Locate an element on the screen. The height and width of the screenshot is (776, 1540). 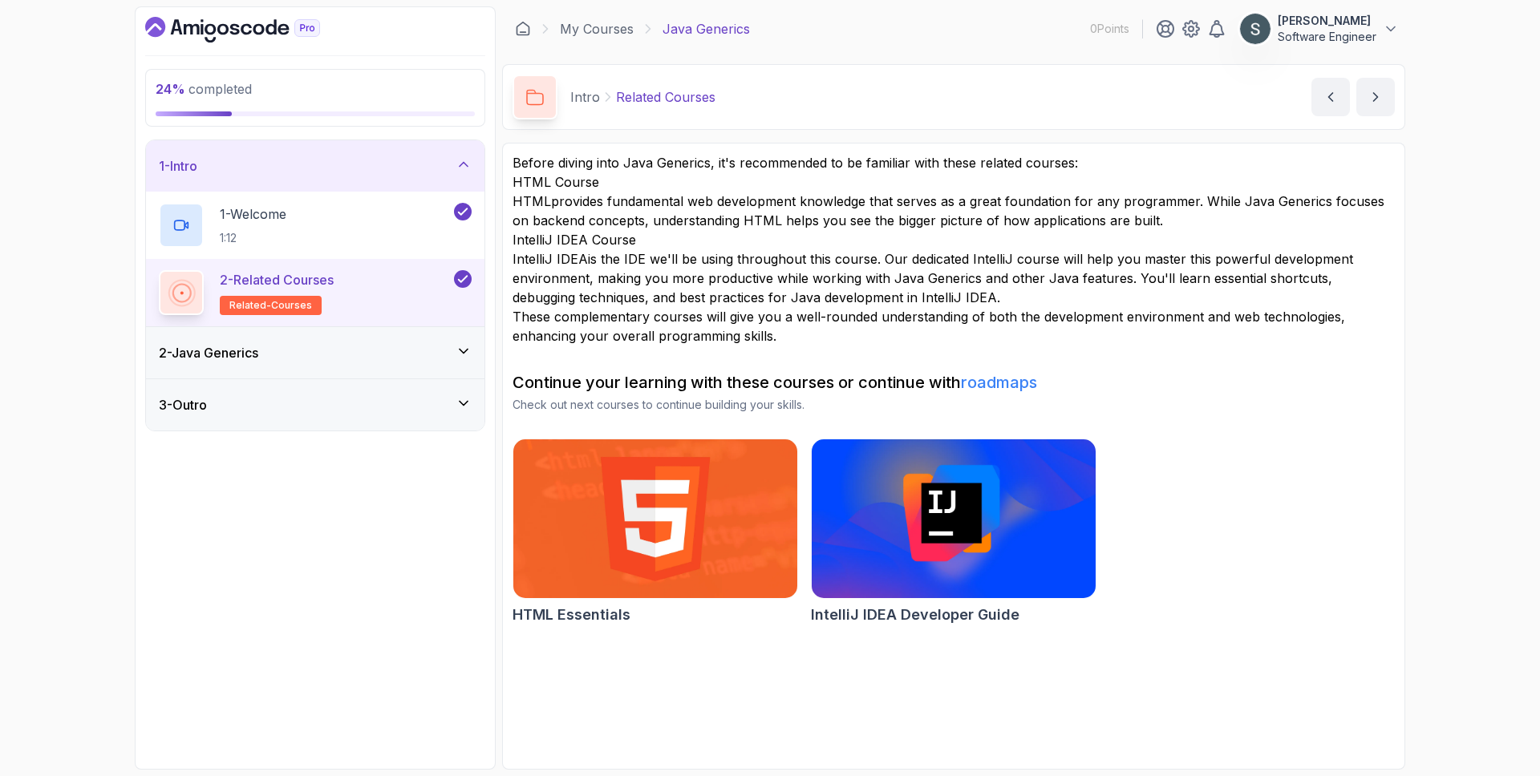
span: completed is located at coordinates (204, 89).